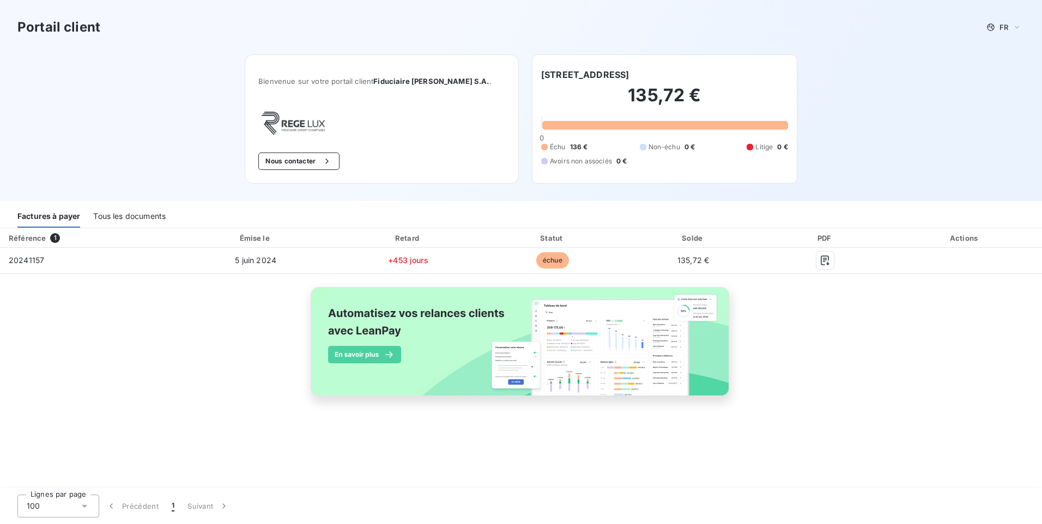  Describe the element at coordinates (26, 260) in the screenshot. I see `span: 20241157` at that location.